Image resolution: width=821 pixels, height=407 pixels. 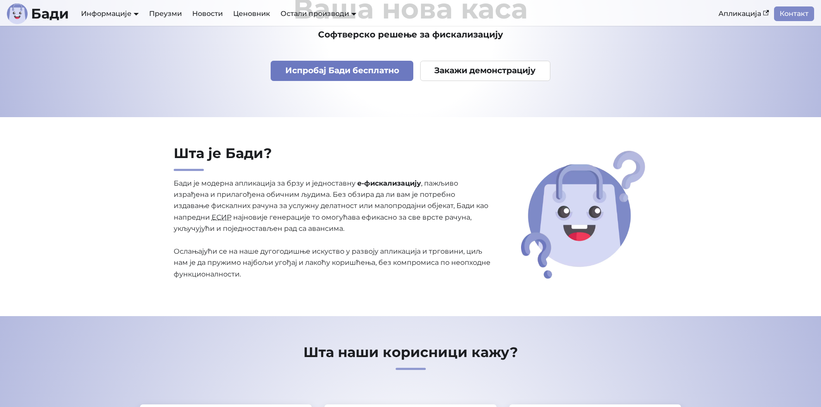 I want to click on abbr: Електронски систем за издавање рачуна, so click(x=221, y=217).